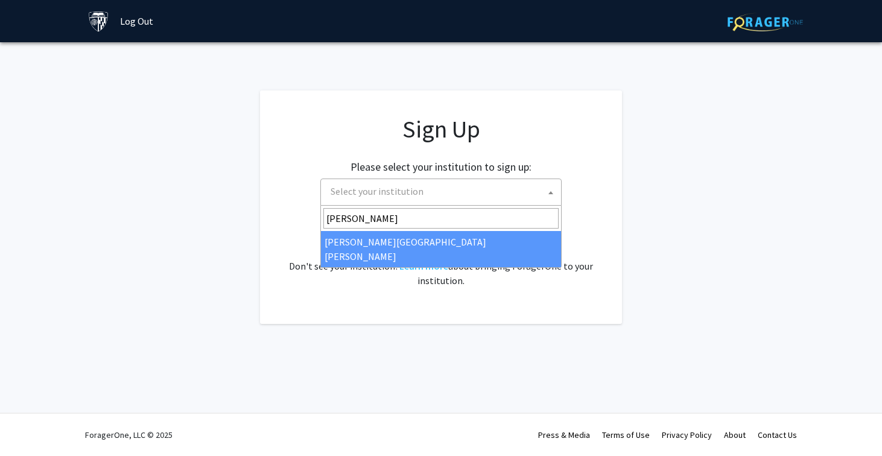 The image size is (882, 456). I want to click on a: Learn more about bringing ForagerOne to your institution, so click(423, 266).